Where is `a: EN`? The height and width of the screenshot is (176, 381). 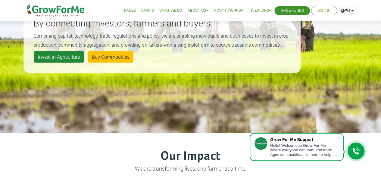
a: EN is located at coordinates (348, 11).